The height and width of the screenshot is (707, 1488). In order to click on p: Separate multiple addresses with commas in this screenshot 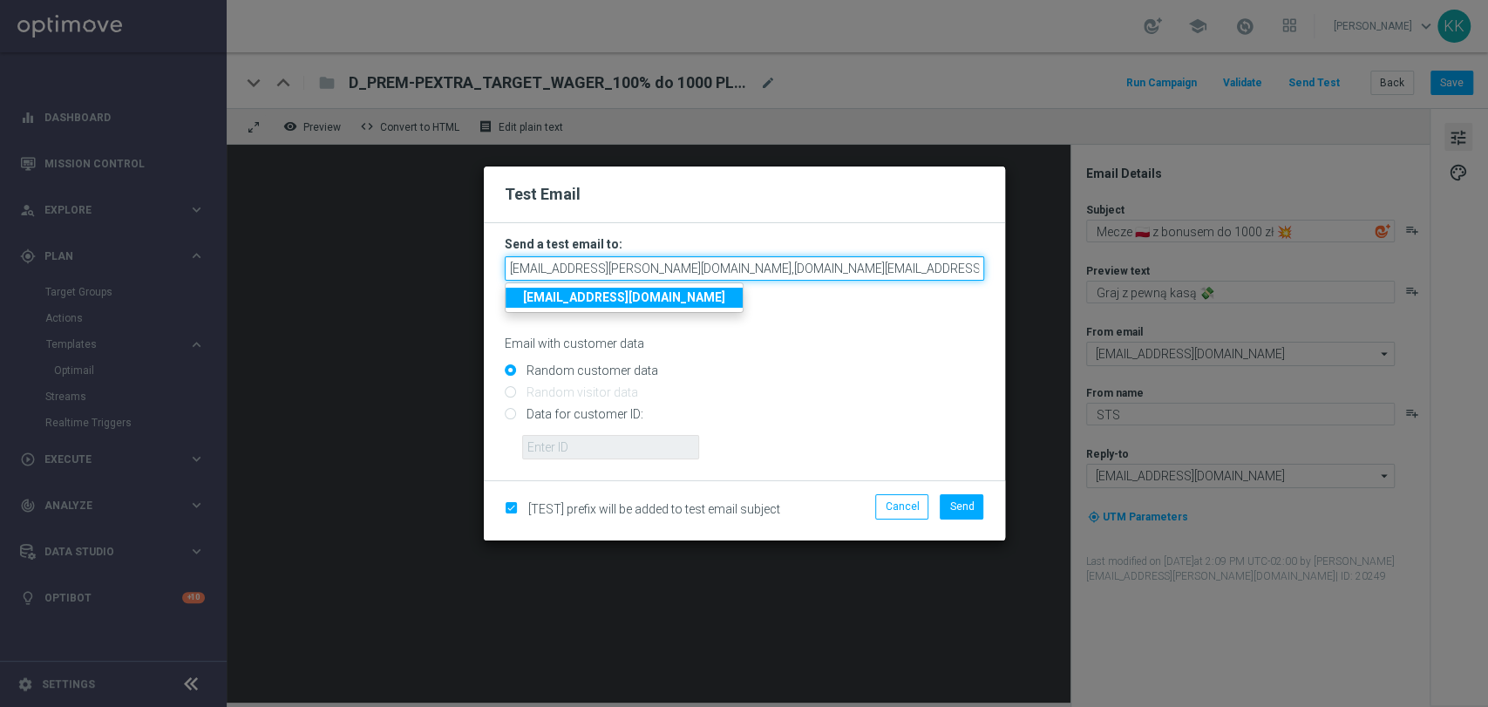, I will do `click(744, 293)`.